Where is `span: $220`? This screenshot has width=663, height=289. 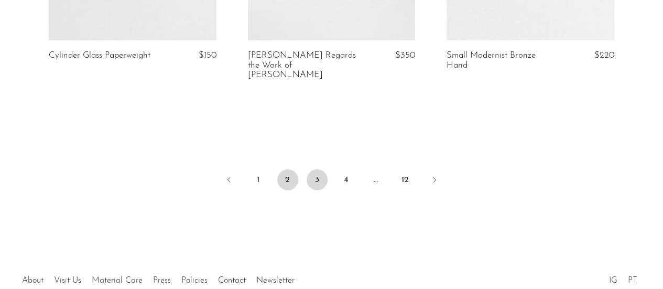 span: $220 is located at coordinates (604, 55).